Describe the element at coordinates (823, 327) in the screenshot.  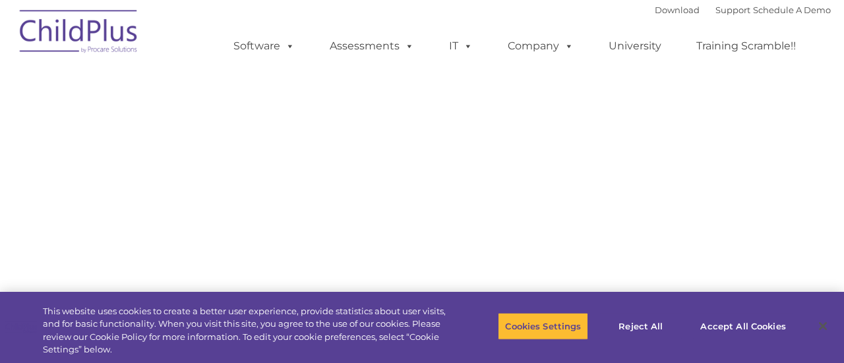
I see `button: Close` at that location.